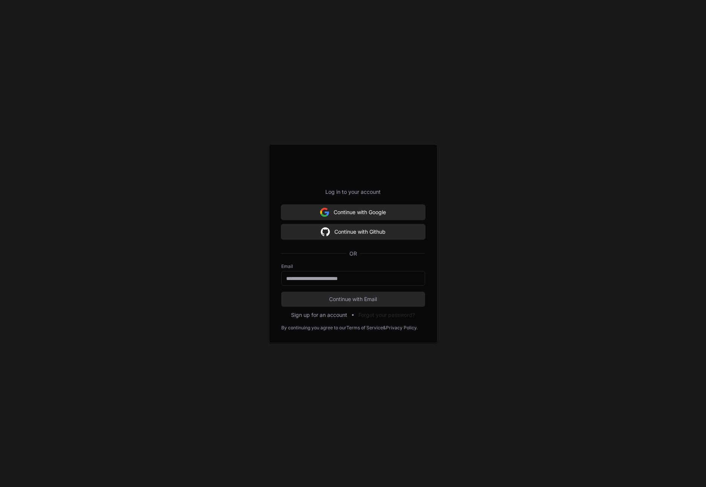 This screenshot has width=706, height=487. What do you see at coordinates (314, 328) in the screenshot?
I see `div: By continuing you agree to our` at bounding box center [314, 328].